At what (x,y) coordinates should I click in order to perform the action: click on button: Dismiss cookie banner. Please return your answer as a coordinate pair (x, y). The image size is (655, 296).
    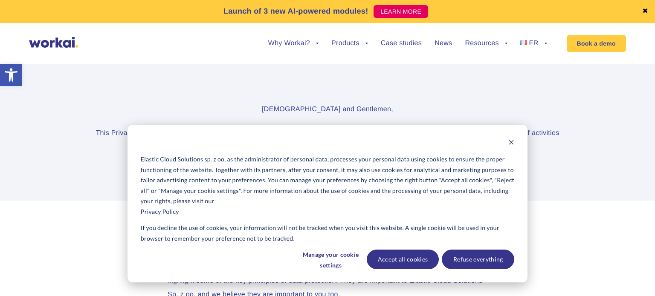
    Looking at the image, I should click on (511, 143).